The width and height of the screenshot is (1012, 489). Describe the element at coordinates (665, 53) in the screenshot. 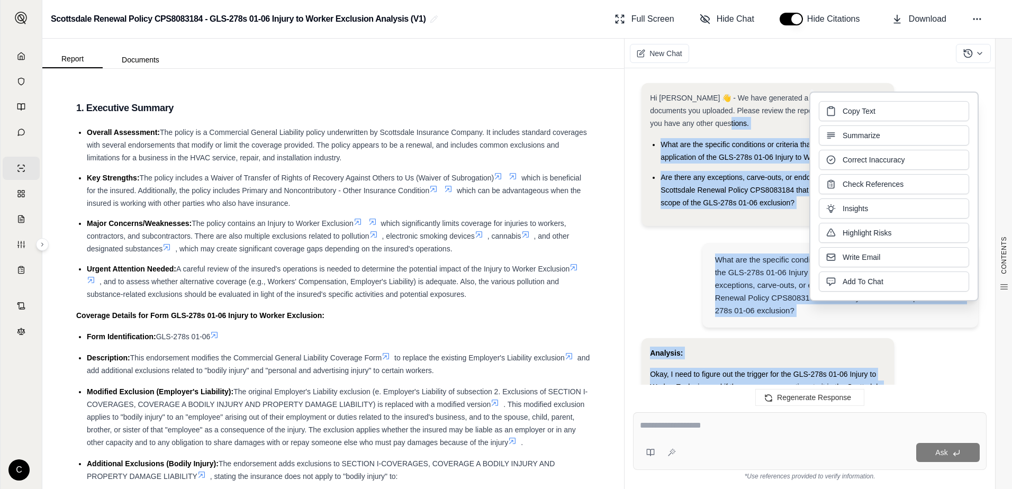

I see `span: New Chat` at that location.